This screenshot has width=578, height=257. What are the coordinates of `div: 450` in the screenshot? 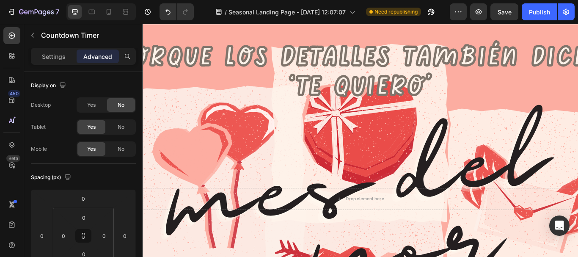 It's located at (14, 94).